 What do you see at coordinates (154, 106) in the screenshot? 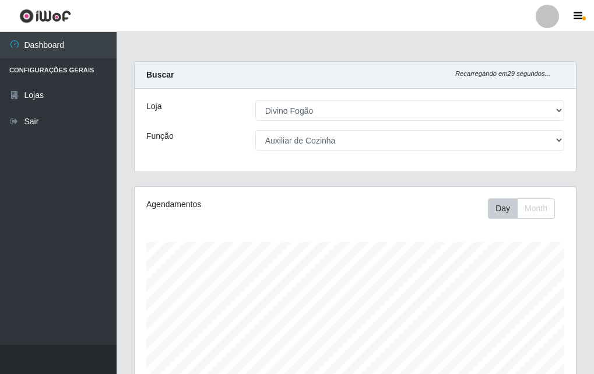
I see `label: Loja` at bounding box center [154, 106].